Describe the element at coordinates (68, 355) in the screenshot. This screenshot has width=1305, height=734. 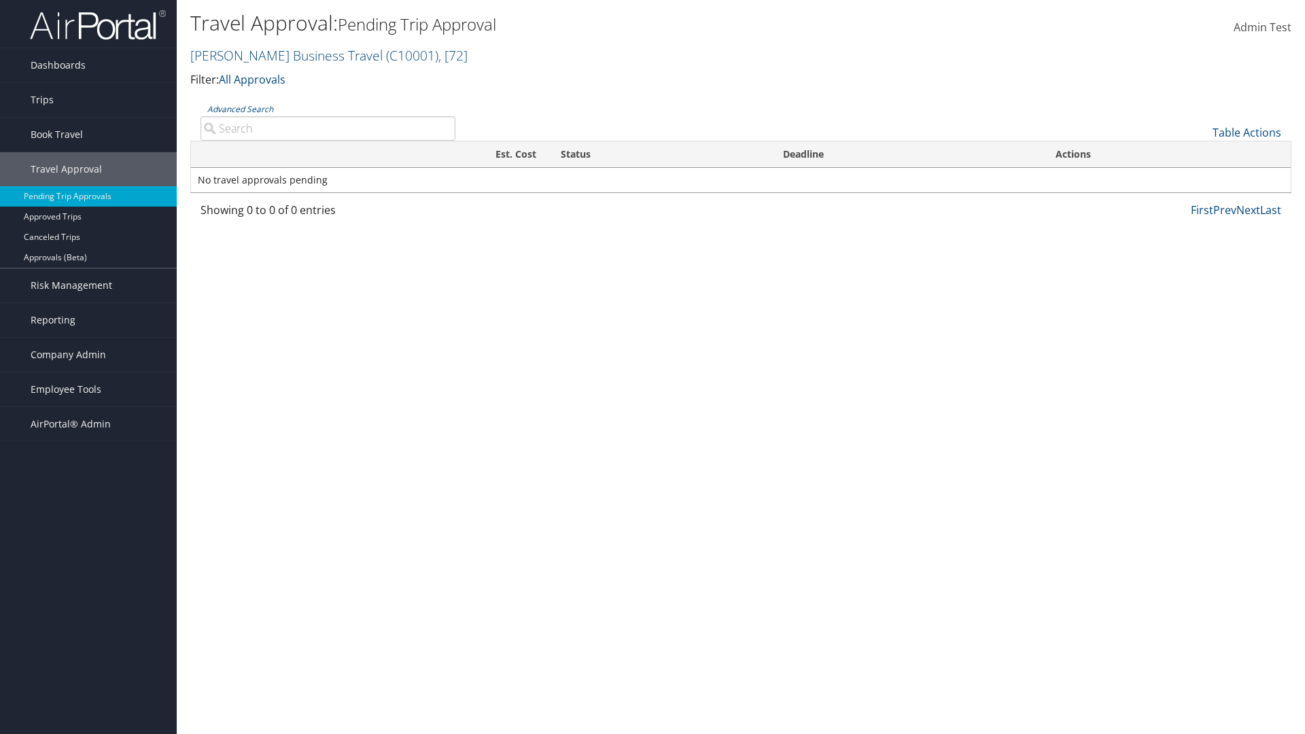
I see `span: Company Admin` at that location.